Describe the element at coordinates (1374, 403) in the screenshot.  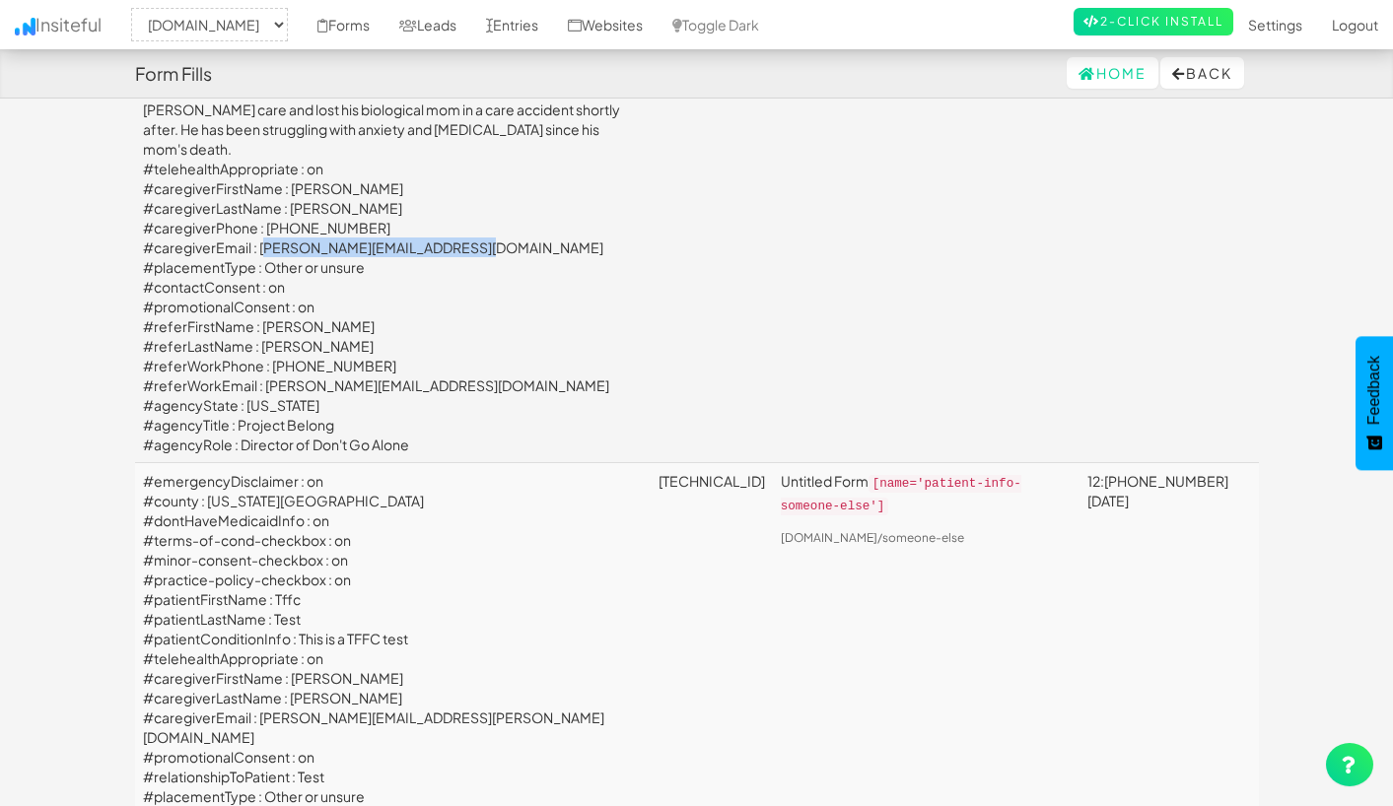
I see `button: Feedback - Show survey` at that location.